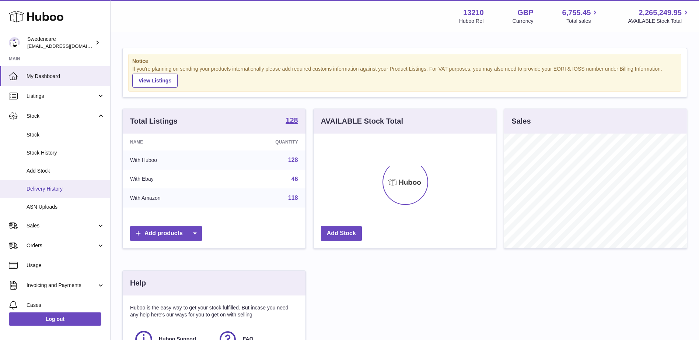 The width and height of the screenshot is (699, 340). What do you see at coordinates (62, 96) in the screenshot?
I see `span: Listings` at bounding box center [62, 96].